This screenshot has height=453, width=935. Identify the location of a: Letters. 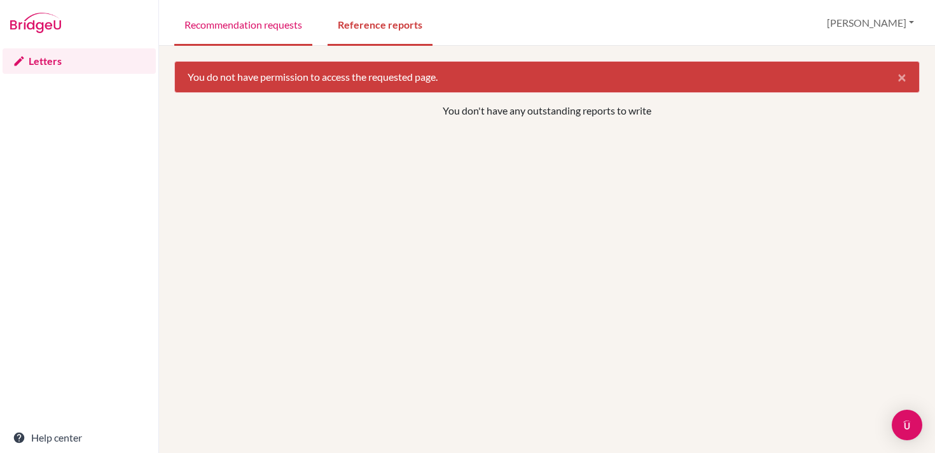
(79, 61).